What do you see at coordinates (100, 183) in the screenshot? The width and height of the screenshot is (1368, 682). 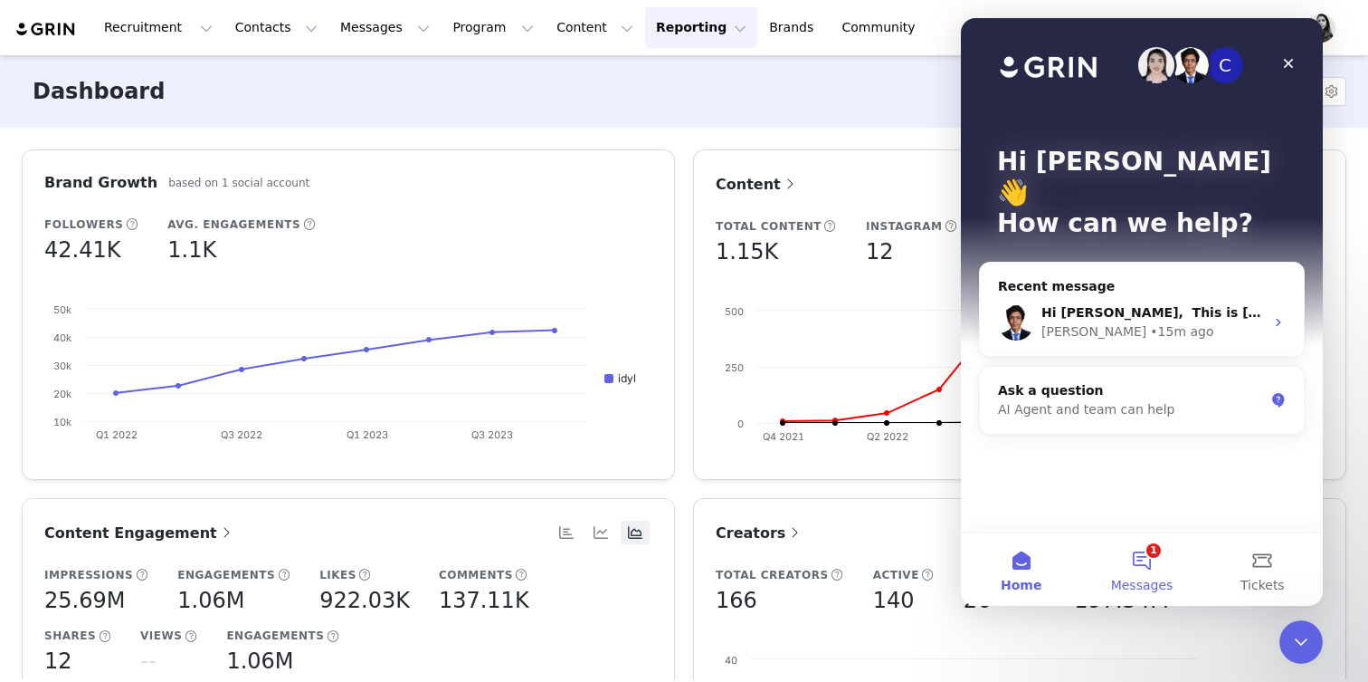 I see `h3: Brand Growth` at bounding box center [100, 183].